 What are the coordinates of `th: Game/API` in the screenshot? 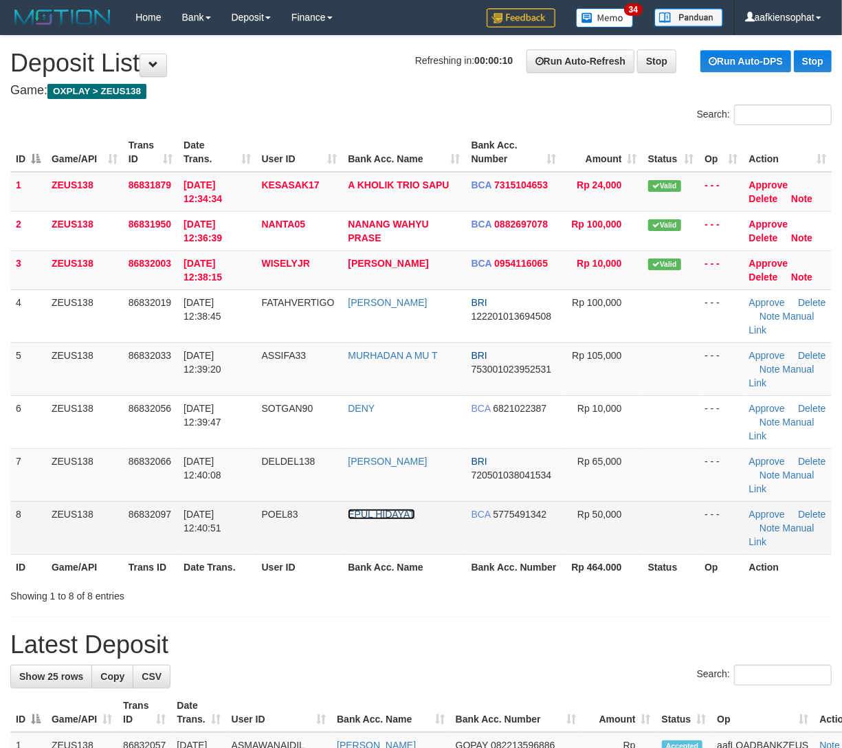 It's located at (85, 566).